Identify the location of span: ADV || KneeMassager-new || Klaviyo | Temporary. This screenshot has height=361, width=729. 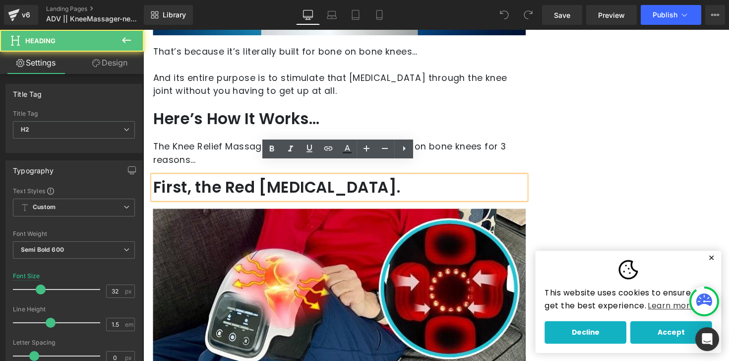
(94, 19).